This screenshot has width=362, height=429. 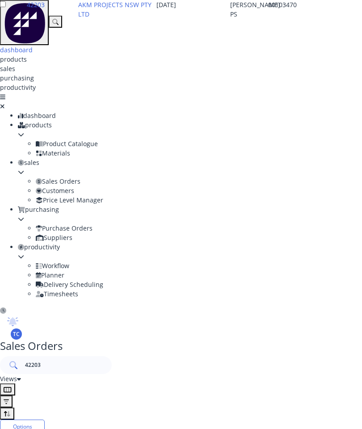 What do you see at coordinates (199, 293) in the screenshot?
I see `div: Timesheets` at bounding box center [199, 293].